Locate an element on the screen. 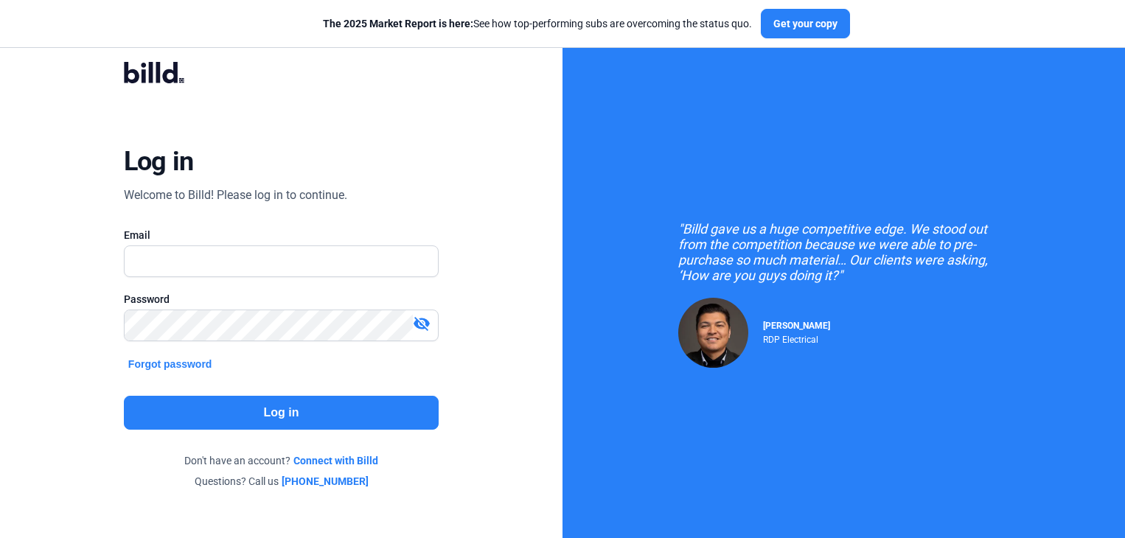 Image resolution: width=1125 pixels, height=538 pixels. button: Get your copy is located at coordinates (805, 24).